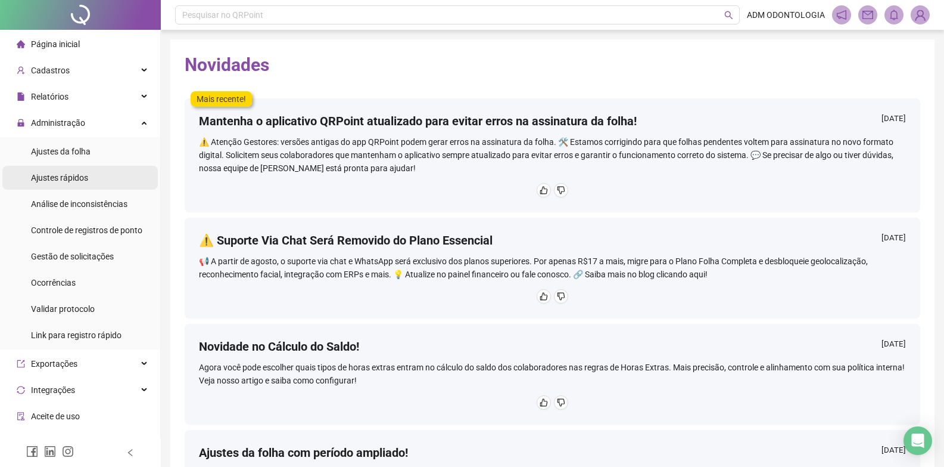 The image size is (944, 467). Describe the element at coordinates (54, 363) in the screenshot. I see `span: Exportações` at that location.